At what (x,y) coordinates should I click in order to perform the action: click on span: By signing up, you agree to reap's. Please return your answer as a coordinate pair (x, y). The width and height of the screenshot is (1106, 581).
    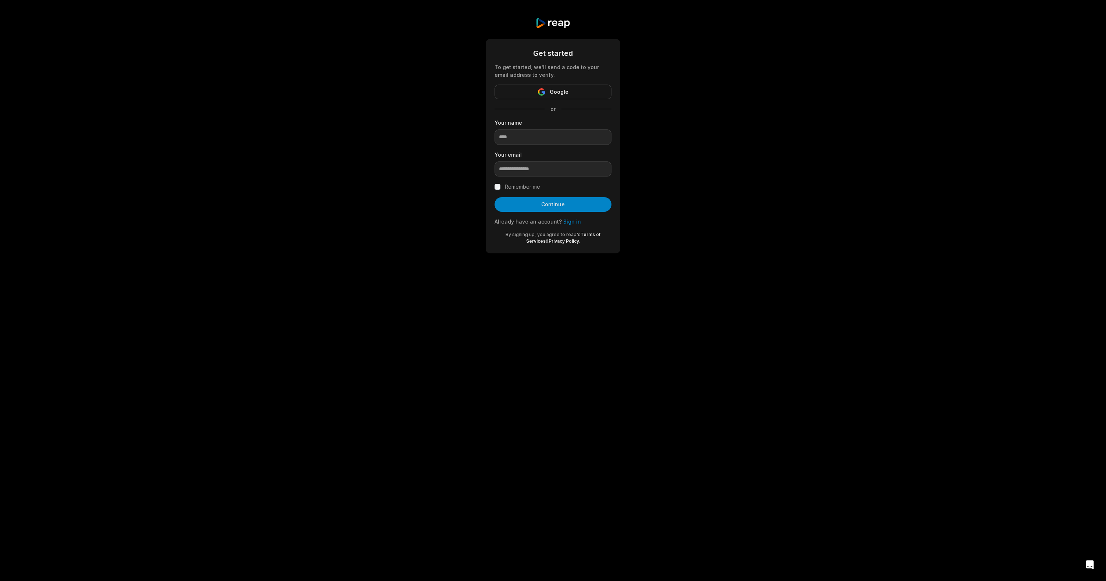
    Looking at the image, I should click on (543, 234).